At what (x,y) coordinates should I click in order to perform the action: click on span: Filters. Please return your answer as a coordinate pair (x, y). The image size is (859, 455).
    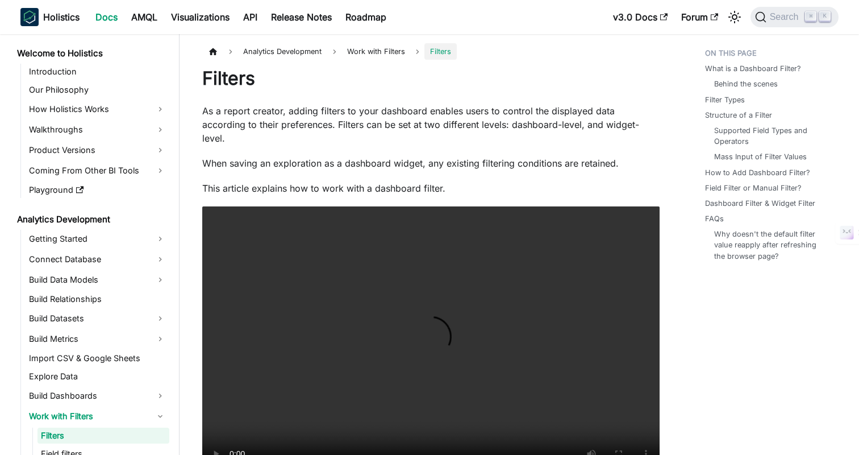
    Looking at the image, I should click on (440, 51).